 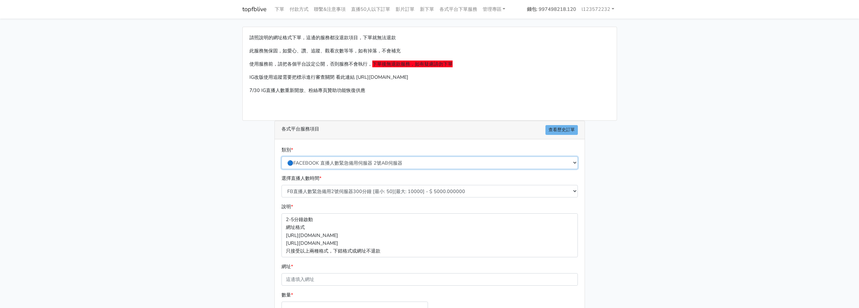 I want to click on strong: 錢包: 997498218.120, so click(x=552, y=9).